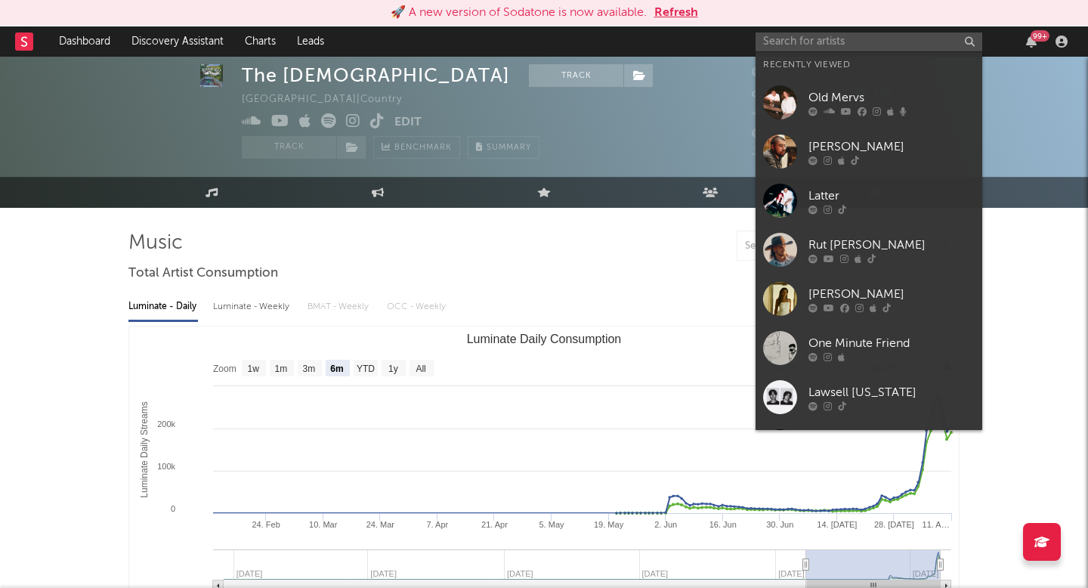 The image size is (1088, 588). Describe the element at coordinates (144, 449) in the screenshot. I see `text: Luminate Daily Streams` at that location.